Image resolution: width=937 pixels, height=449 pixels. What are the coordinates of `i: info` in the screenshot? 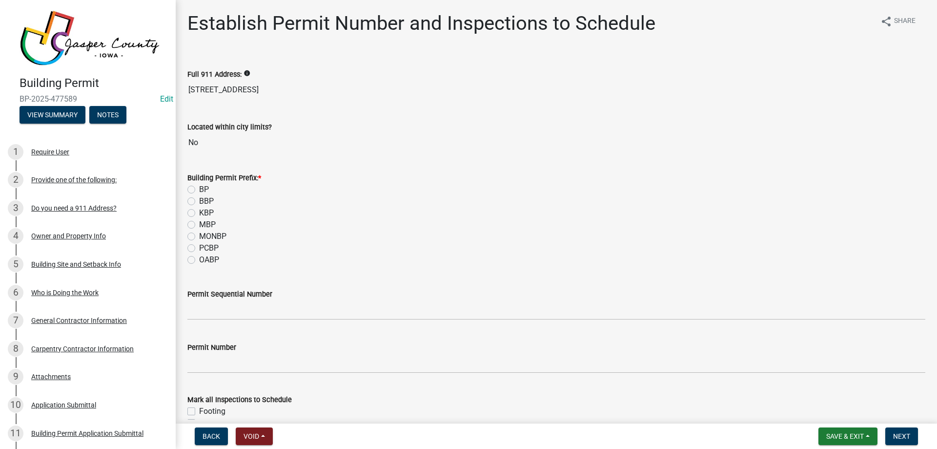 It's located at (247, 73).